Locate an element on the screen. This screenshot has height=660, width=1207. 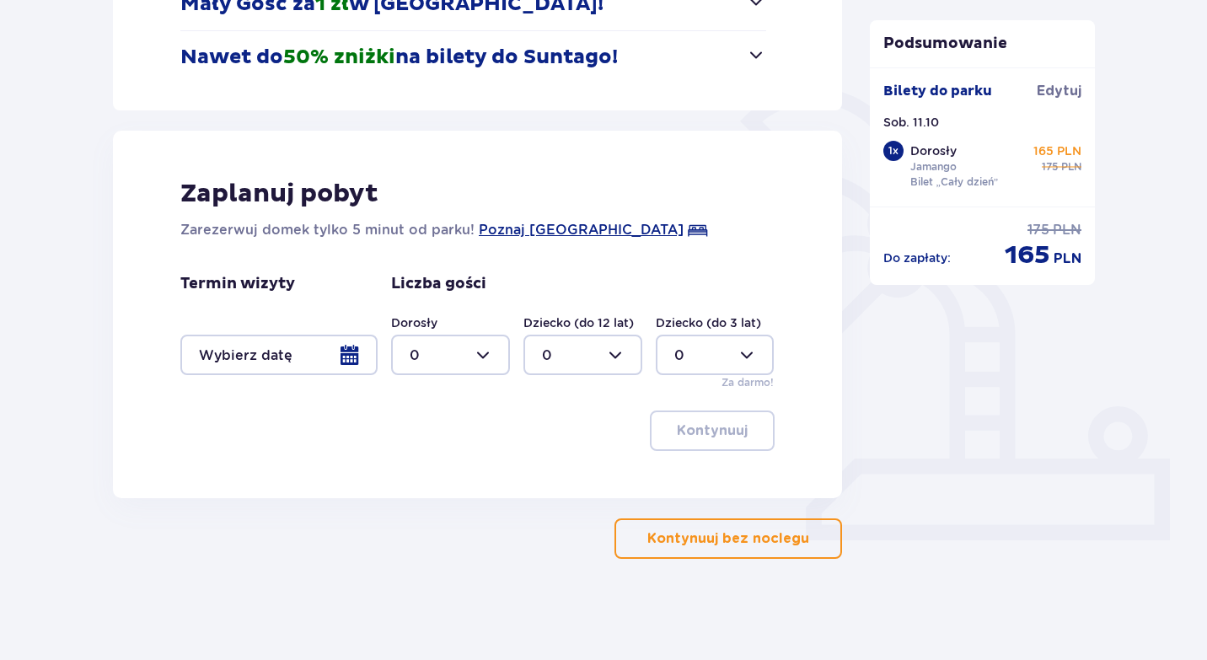
p: Termin wizyty is located at coordinates (238, 284).